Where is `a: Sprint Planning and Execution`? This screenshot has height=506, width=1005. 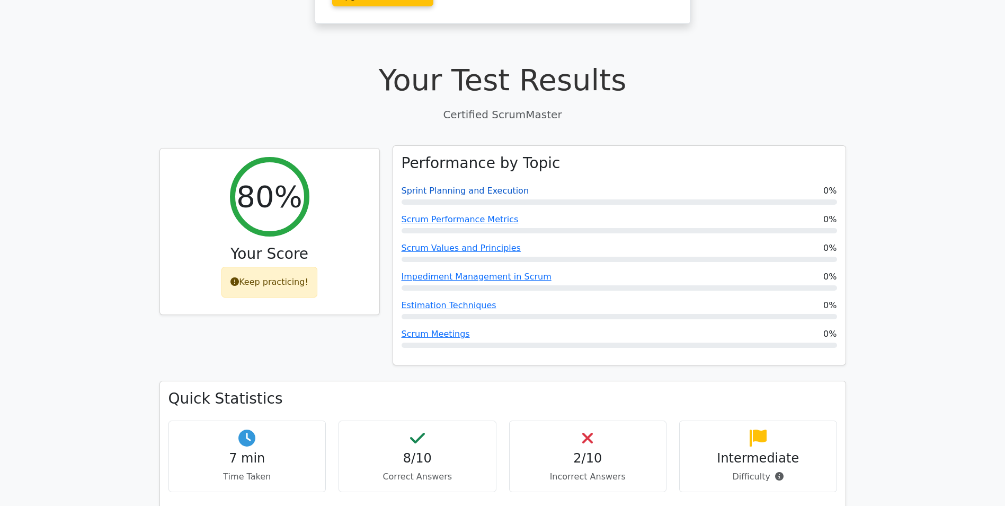
a: Sprint Planning and Execution is located at coordinates (465, 190).